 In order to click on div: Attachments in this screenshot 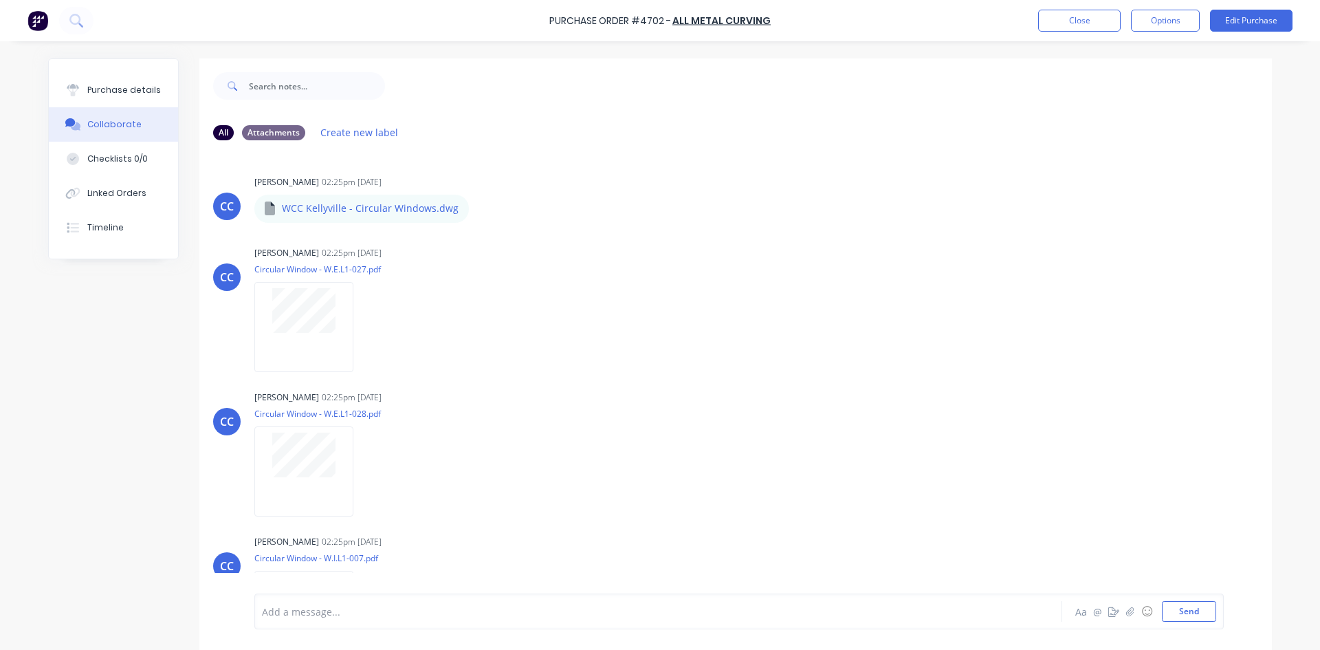, I will do `click(274, 133)`.